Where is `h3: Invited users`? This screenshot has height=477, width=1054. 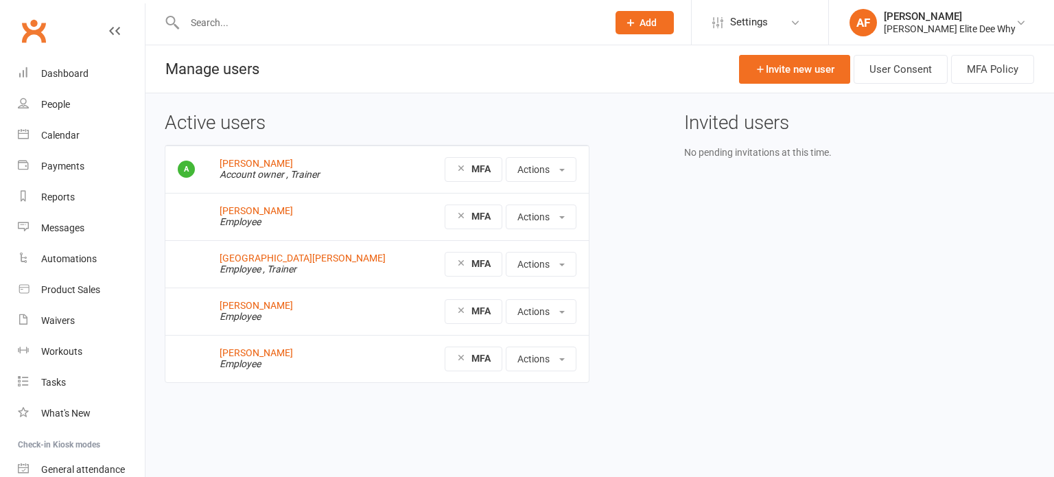 h3: Invited users is located at coordinates (859, 123).